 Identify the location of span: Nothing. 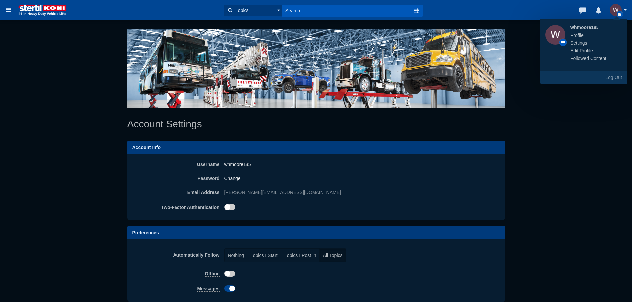
(236, 256).